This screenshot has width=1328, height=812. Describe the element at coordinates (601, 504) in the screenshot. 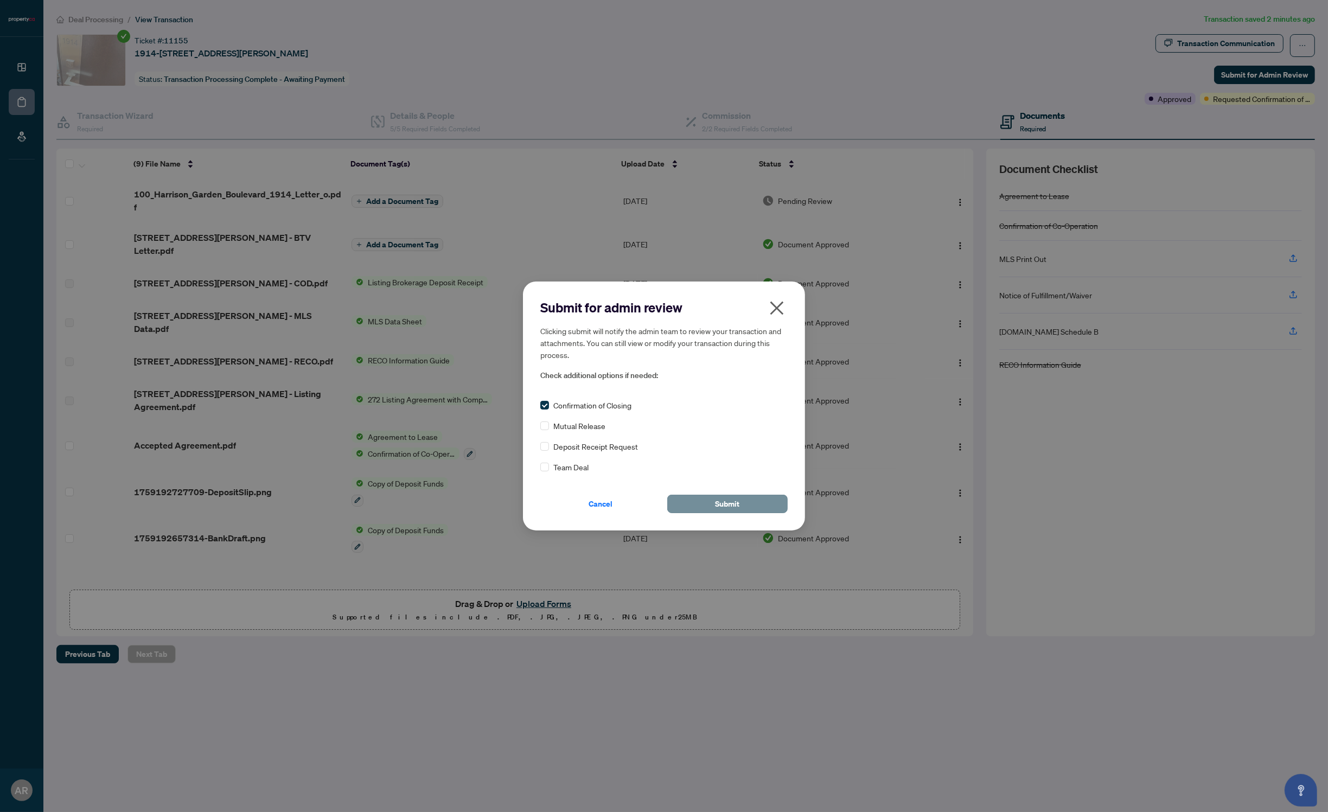

I see `button: Cancel` at that location.